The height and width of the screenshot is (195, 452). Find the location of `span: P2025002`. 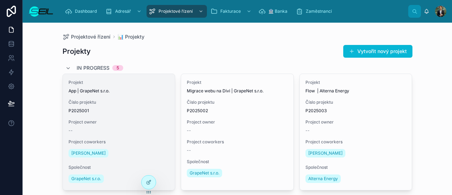

span: P2025002 is located at coordinates (237, 111).